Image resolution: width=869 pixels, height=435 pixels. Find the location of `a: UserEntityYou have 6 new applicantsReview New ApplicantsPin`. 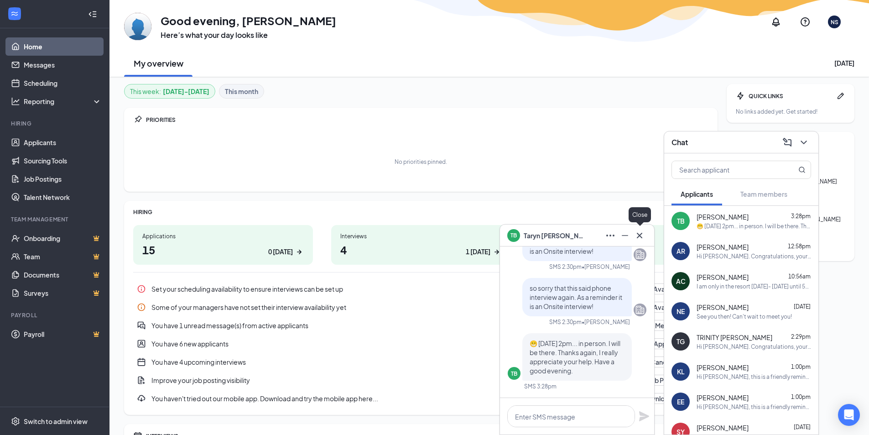

a: UserEntityYou have 6 new applicantsReview New ApplicantsPin is located at coordinates (420, 343).